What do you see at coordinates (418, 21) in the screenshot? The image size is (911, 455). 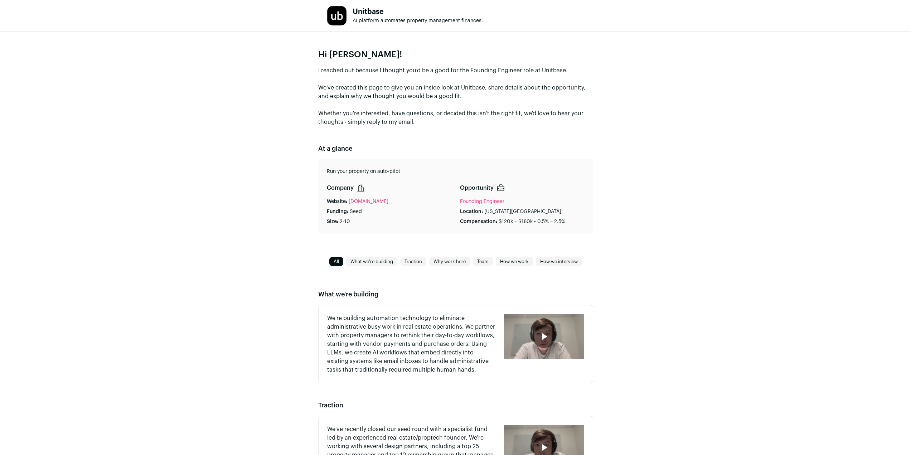 I see `span: AI platform automates property management finances.` at bounding box center [418, 21].